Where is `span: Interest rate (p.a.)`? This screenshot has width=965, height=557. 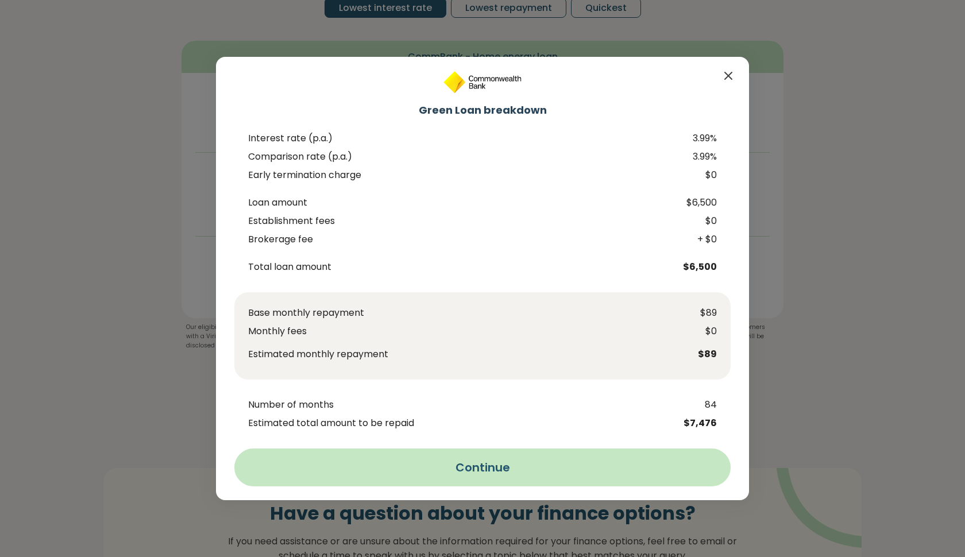
span: Interest rate (p.a.) is located at coordinates (461, 138).